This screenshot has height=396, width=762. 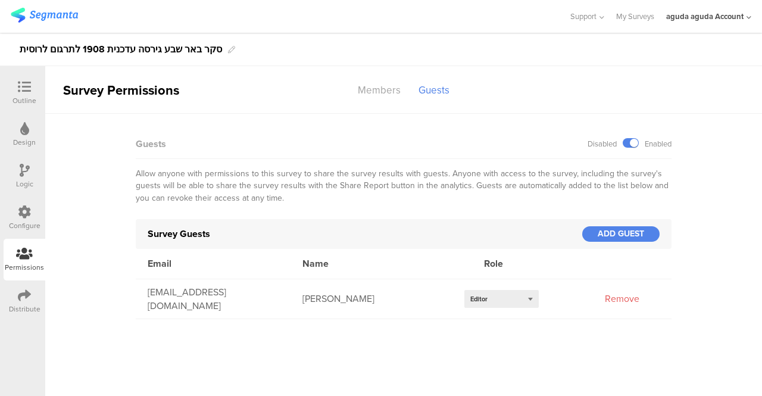 What do you see at coordinates (24, 267) in the screenshot?
I see `div: Permissions` at bounding box center [24, 267].